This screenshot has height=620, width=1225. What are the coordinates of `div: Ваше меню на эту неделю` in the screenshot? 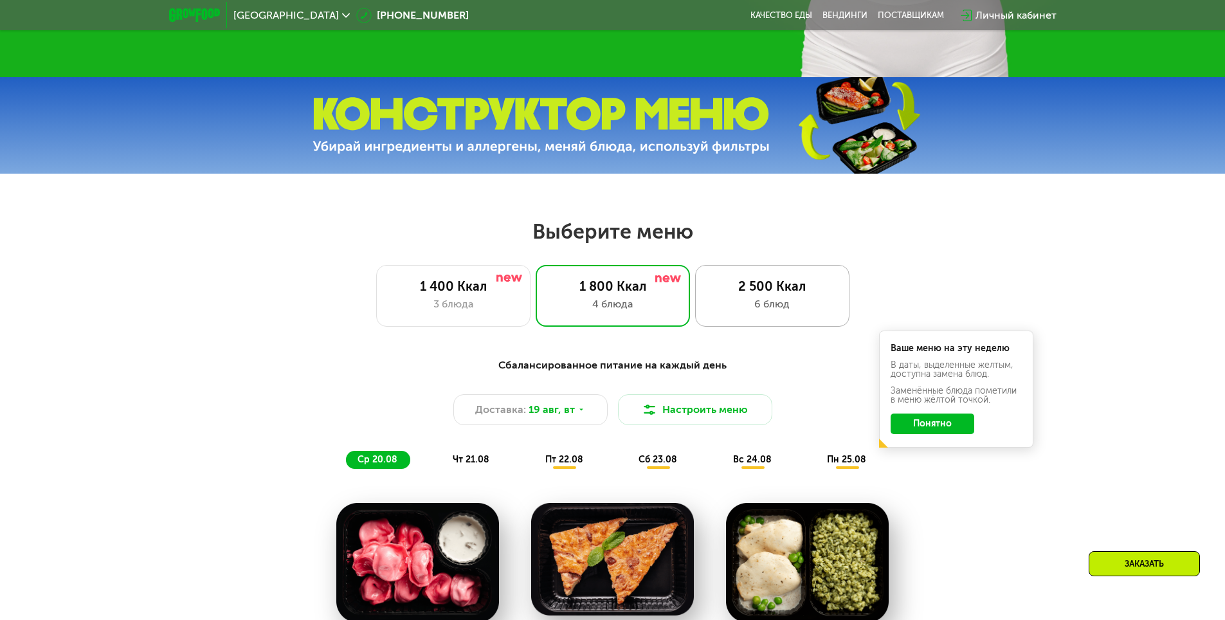 It's located at (956, 348).